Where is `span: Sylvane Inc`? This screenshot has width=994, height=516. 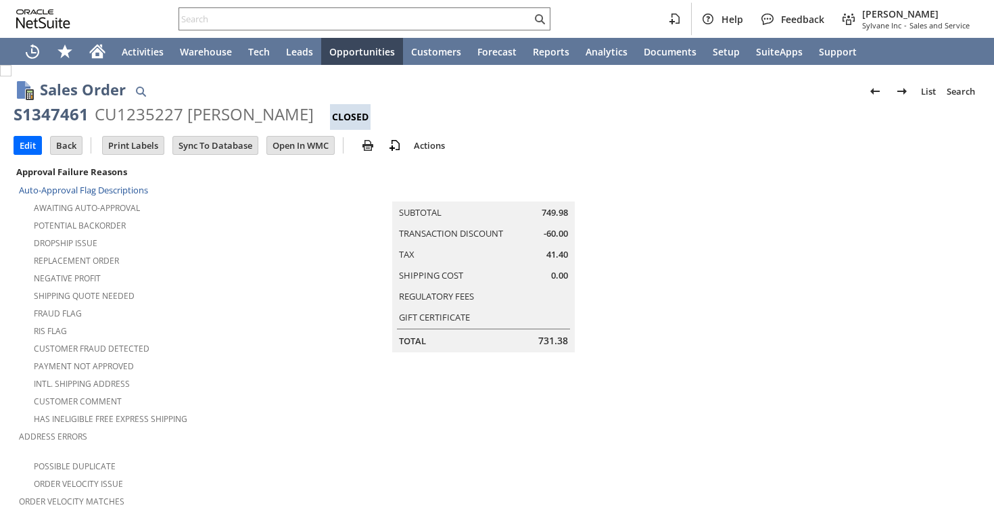 span: Sylvane Inc is located at coordinates (882, 25).